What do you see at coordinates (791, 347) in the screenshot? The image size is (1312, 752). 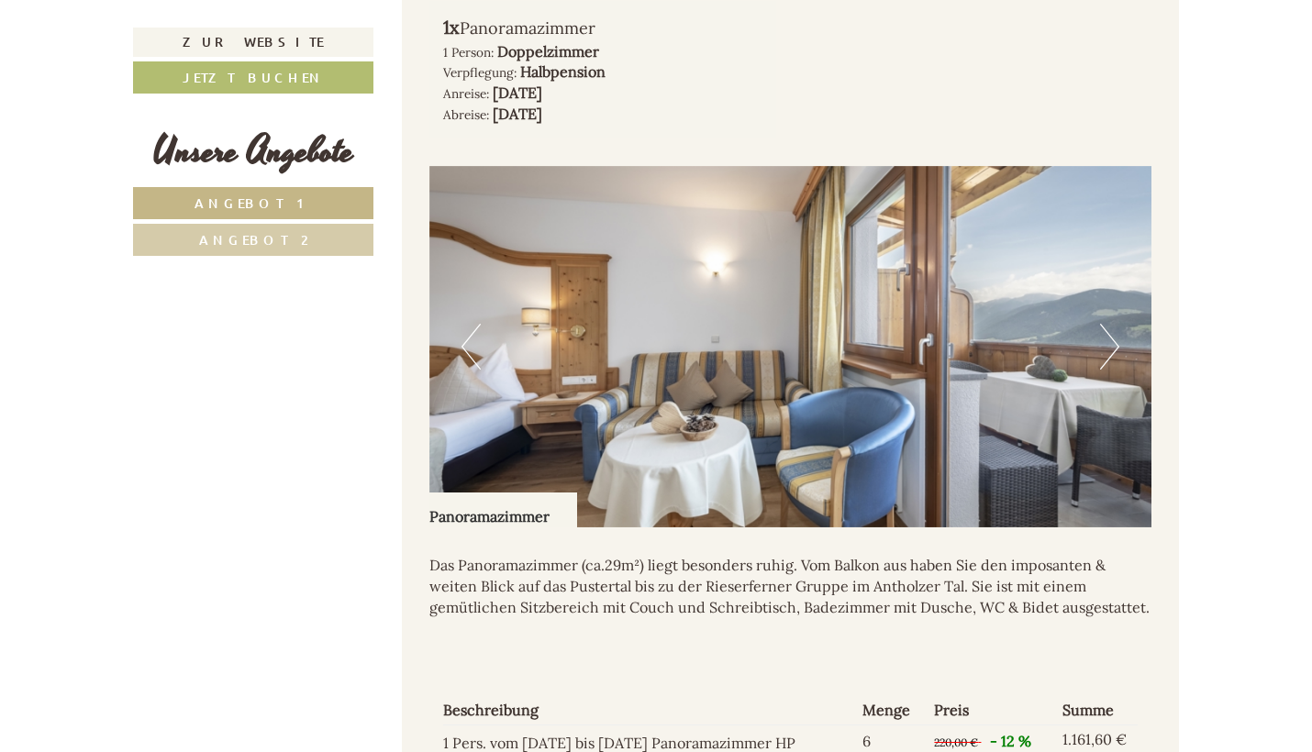 I see `img: image` at bounding box center [791, 347].